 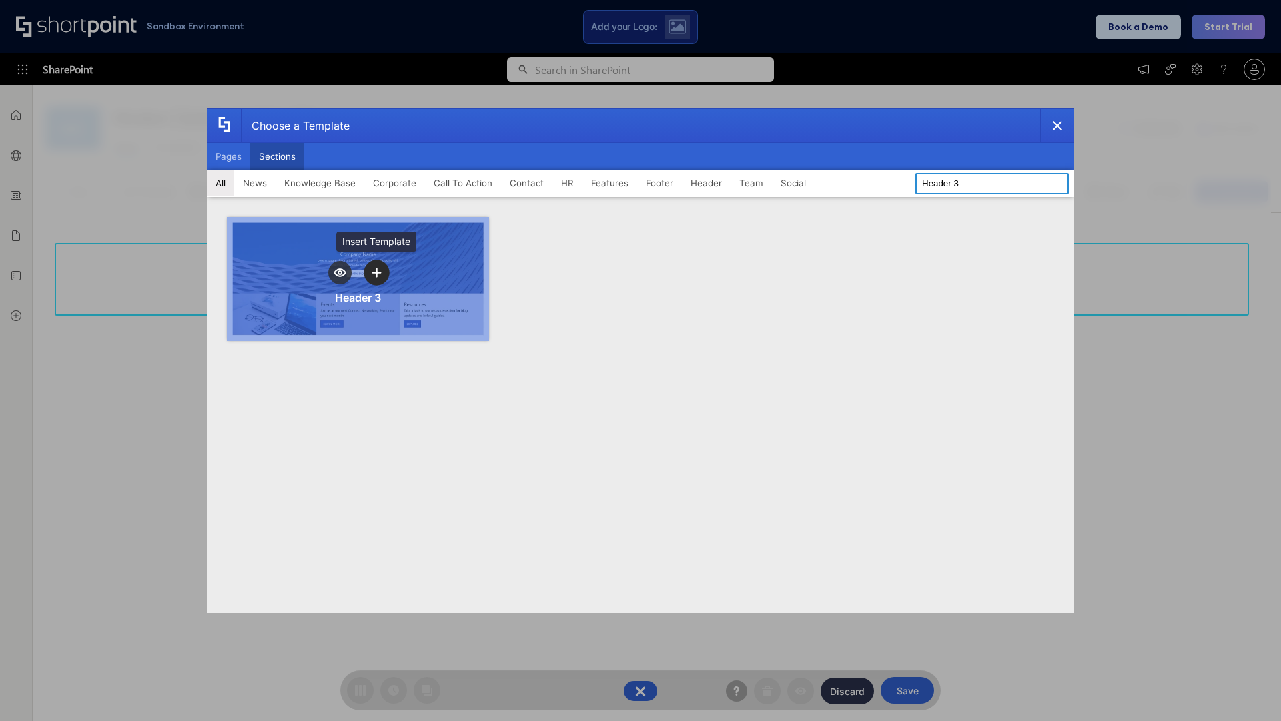 I want to click on button: Sections, so click(x=277, y=156).